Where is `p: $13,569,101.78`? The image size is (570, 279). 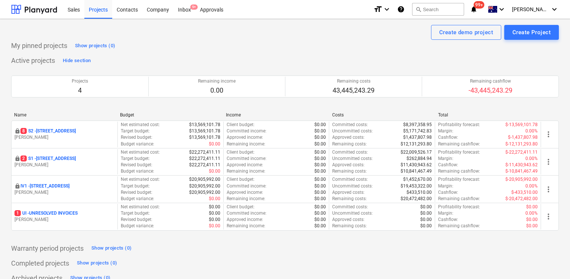 p: $13,569,101.78 is located at coordinates (205, 131).